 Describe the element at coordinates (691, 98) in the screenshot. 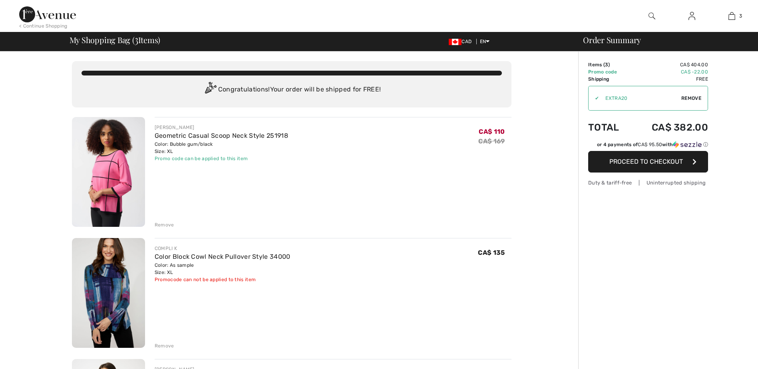

I see `span: Remove` at that location.